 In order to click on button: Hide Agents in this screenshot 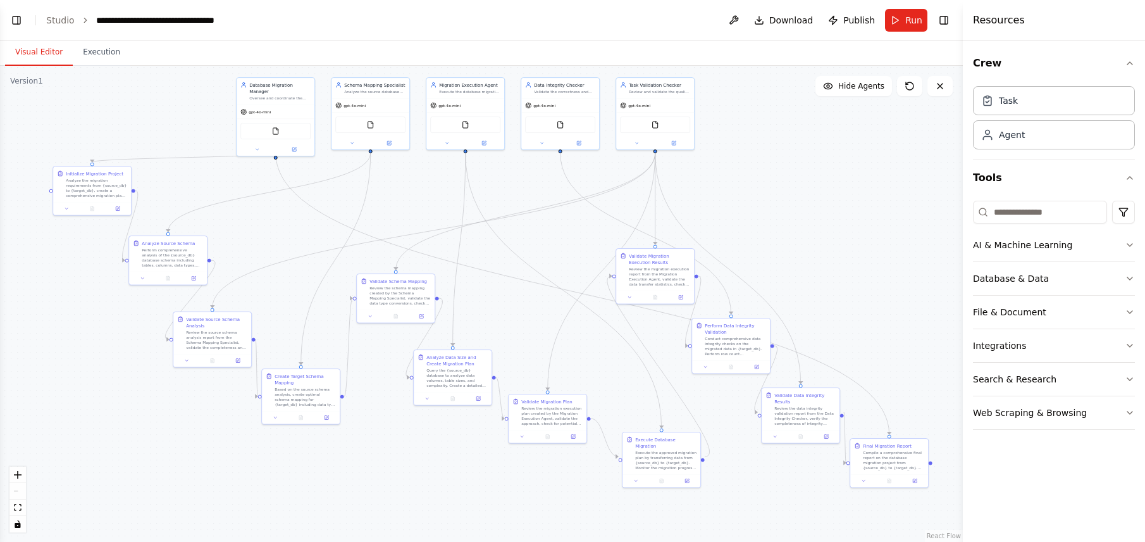, I will do `click(854, 86)`.